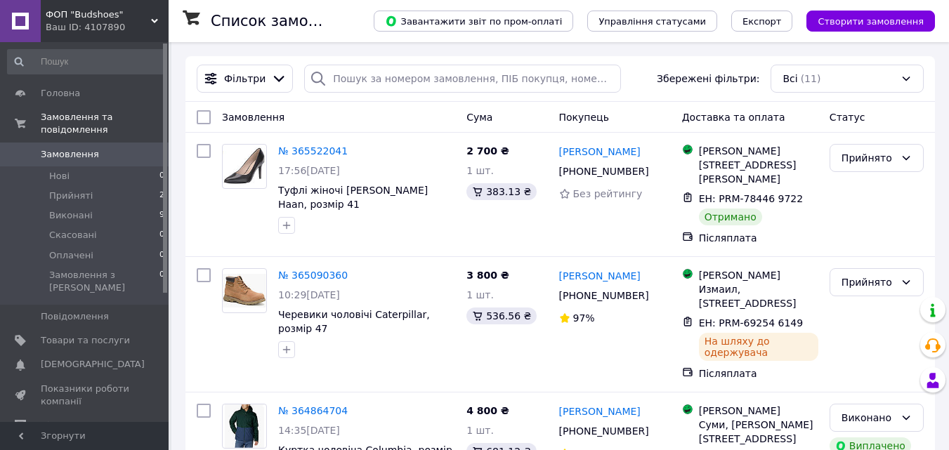 The image size is (949, 450). What do you see at coordinates (863, 20) in the screenshot?
I see `a: Створити замовлення` at bounding box center [863, 20].